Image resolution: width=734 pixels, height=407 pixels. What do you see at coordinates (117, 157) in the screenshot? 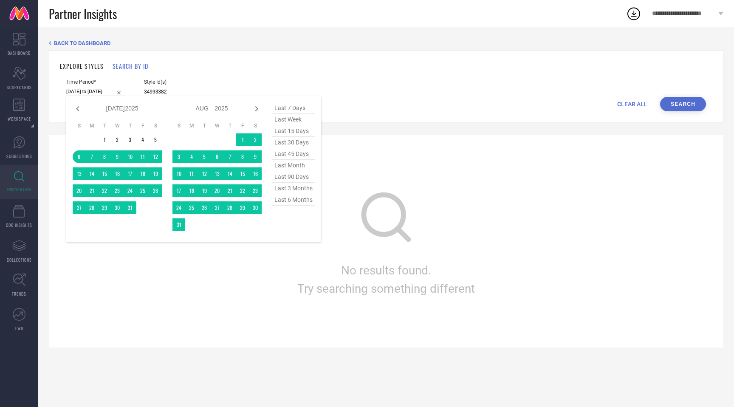
I see `td: Wed Jul 09 2025` at bounding box center [117, 157].